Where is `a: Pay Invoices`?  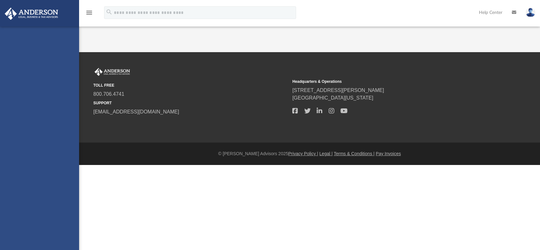
a: Pay Invoices is located at coordinates (388, 154).